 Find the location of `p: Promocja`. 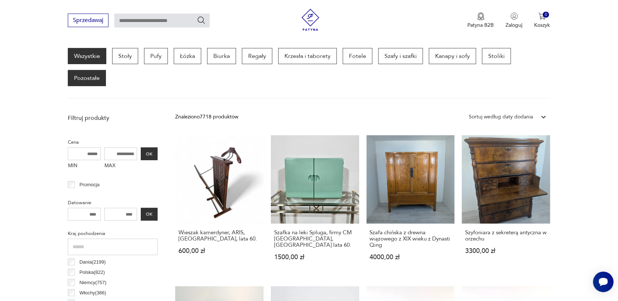

p: Promocja is located at coordinates (89, 185).